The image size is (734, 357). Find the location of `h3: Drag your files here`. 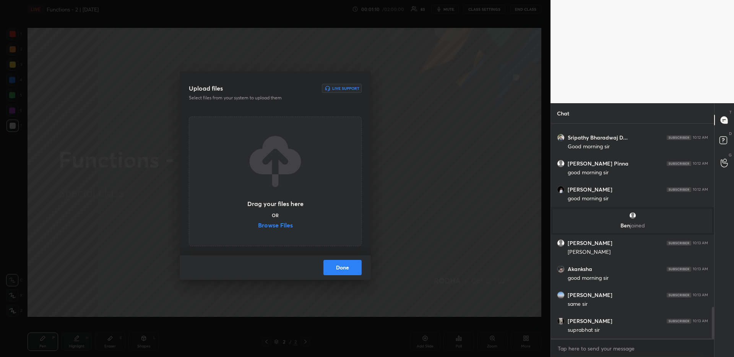

h3: Drag your files here is located at coordinates (275, 204).